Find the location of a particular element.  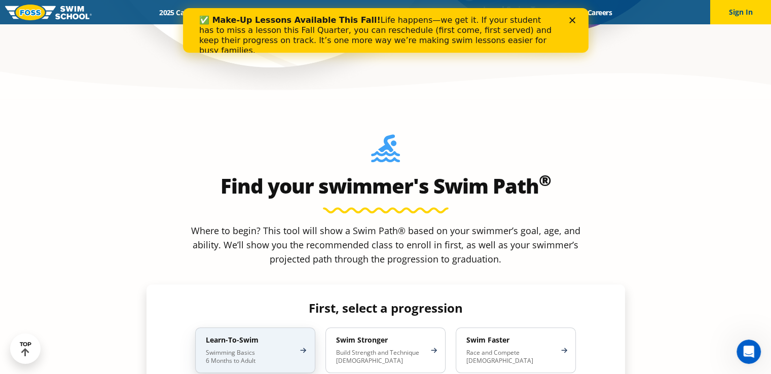

p: Where to begin? This tool will show a Swim Path® based on your swimmer’s goal, age, and ability. ... is located at coordinates (386, 245).